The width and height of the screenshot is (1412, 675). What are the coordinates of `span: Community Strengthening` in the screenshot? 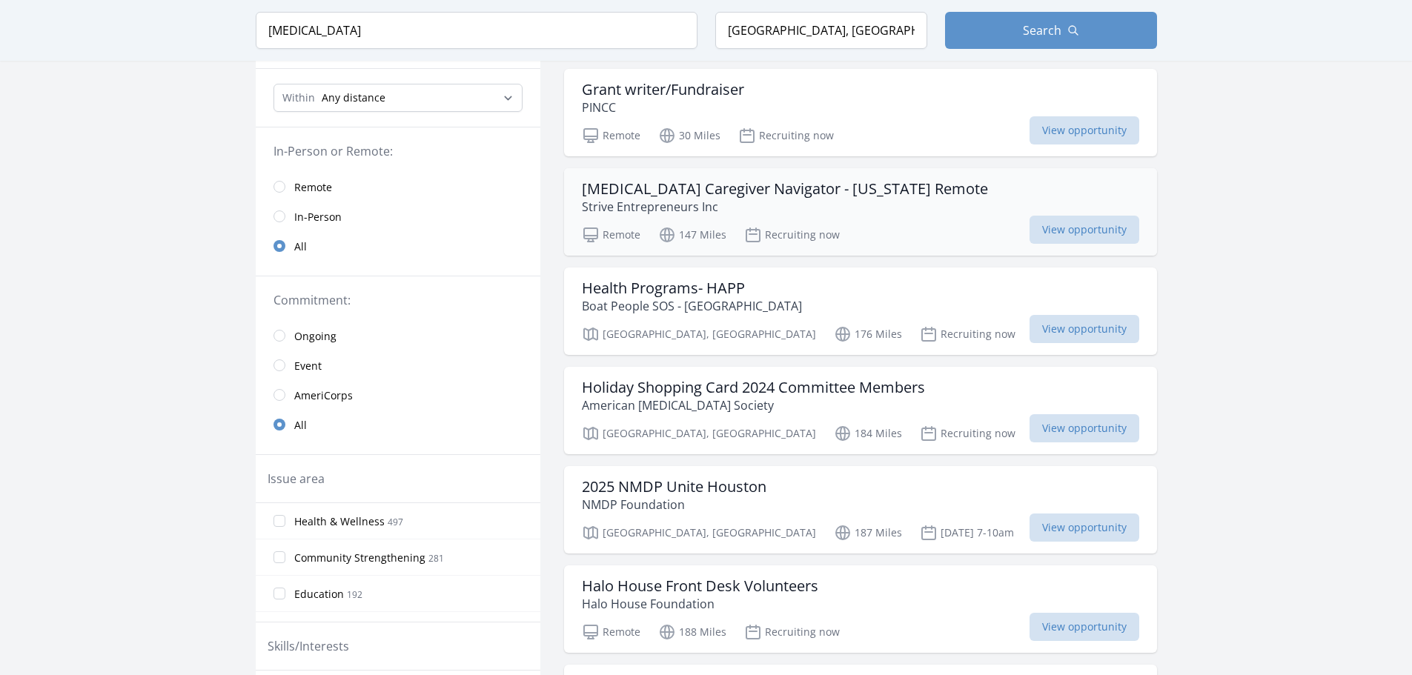 It's located at (359, 558).